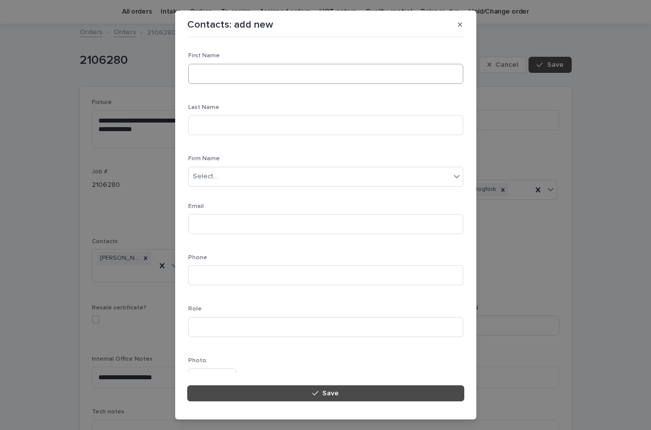 The image size is (651, 430). I want to click on div: Select..., so click(205, 176).